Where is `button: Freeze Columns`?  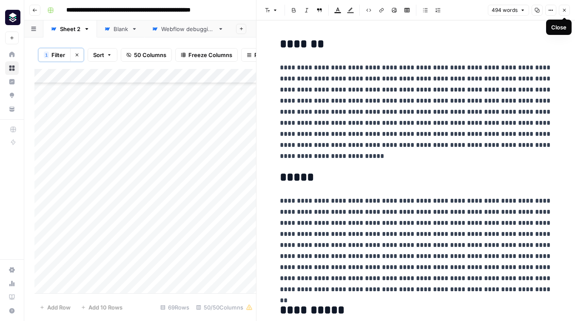
button: Freeze Columns is located at coordinates (206, 55).